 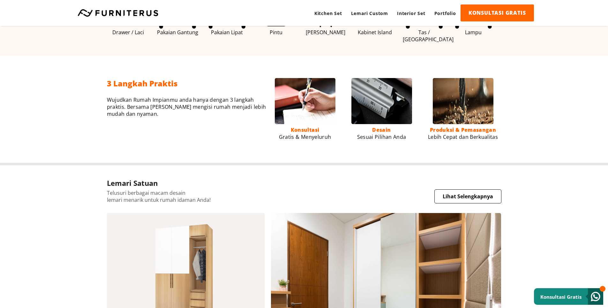 I want to click on span: Pakaian Gantung, so click(x=178, y=32).